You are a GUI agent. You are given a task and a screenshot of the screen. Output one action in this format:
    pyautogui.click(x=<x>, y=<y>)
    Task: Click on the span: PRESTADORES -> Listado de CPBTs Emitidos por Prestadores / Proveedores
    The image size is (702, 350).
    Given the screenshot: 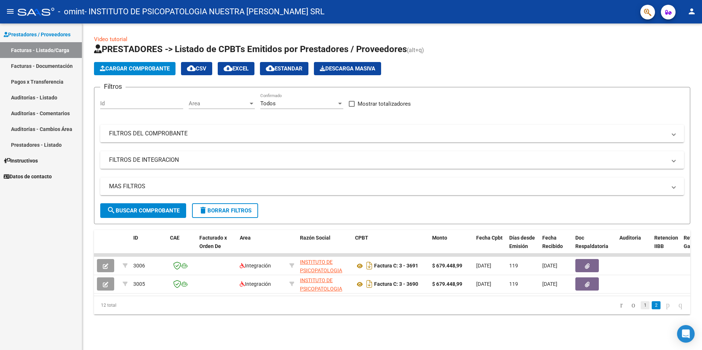 What is the action you would take?
    pyautogui.click(x=250, y=49)
    